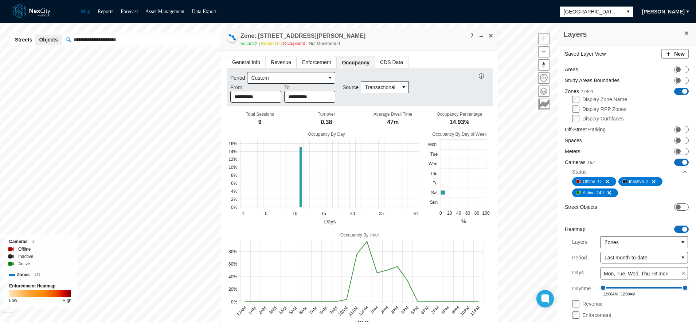 This screenshot has width=696, height=322. Describe the element at coordinates (343, 312) in the screenshot. I see `text: 10AM` at that location.